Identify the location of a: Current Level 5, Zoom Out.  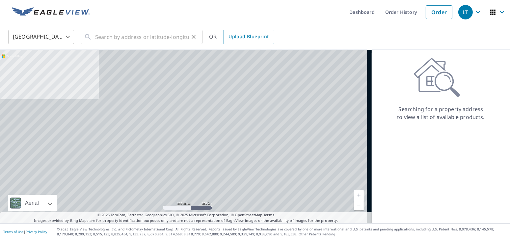
(359, 205).